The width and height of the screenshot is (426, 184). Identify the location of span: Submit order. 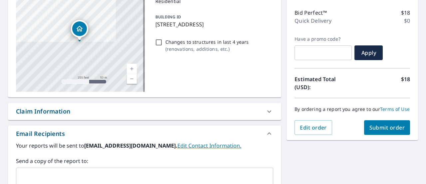
(387, 127).